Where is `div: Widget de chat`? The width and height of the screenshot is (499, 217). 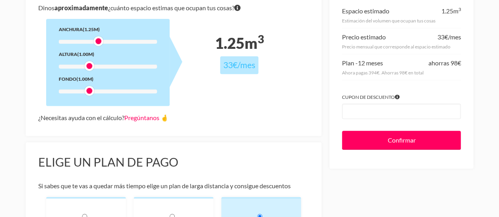
div: Widget de chat is located at coordinates (411, 115).